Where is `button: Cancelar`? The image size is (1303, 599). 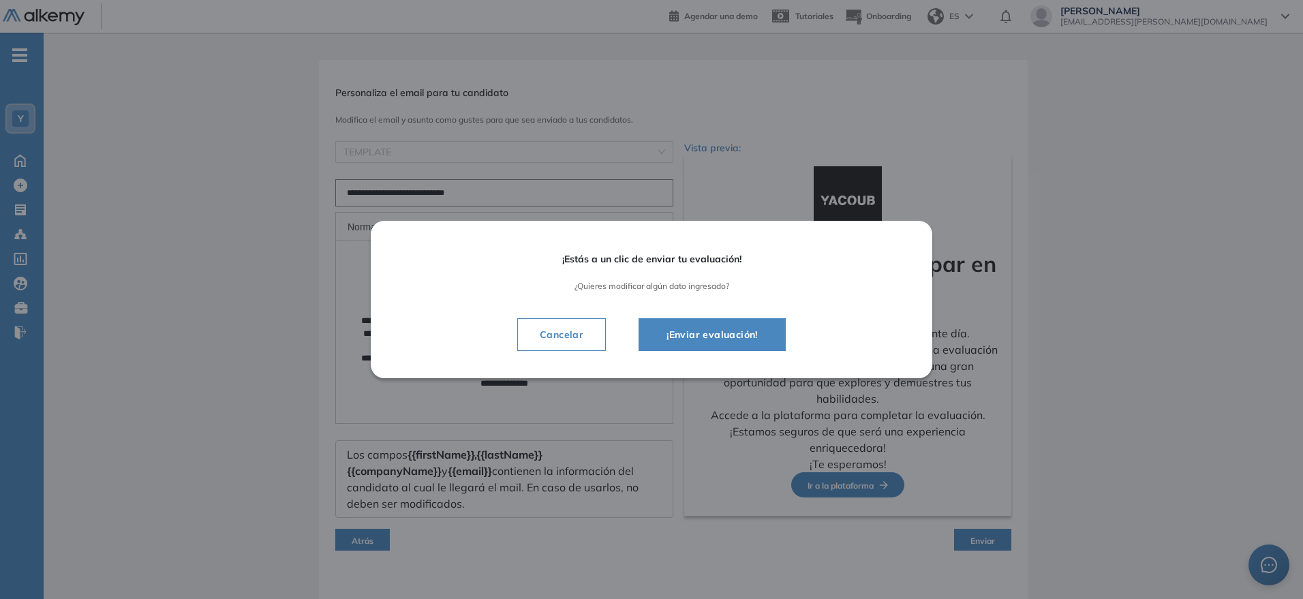
button: Cancelar is located at coordinates (562, 335).